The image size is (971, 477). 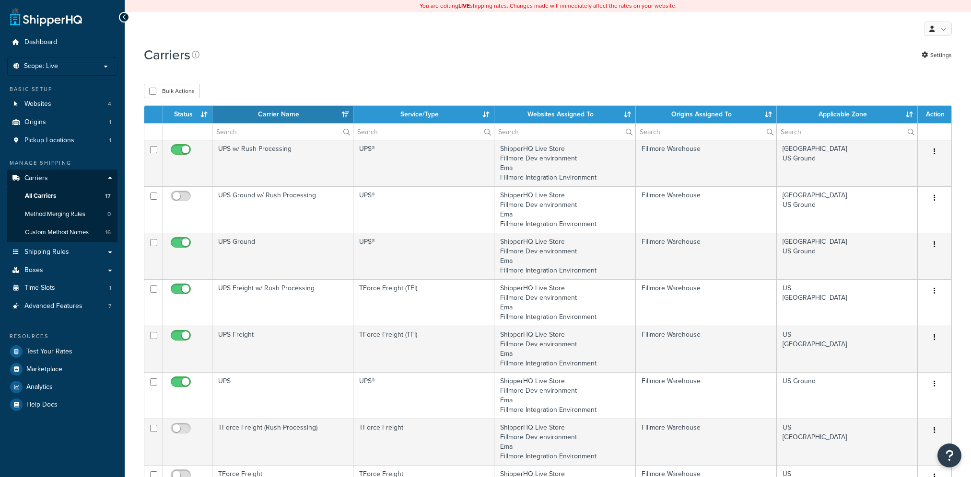 What do you see at coordinates (172, 91) in the screenshot?
I see `button: Bulk Actions` at bounding box center [172, 91].